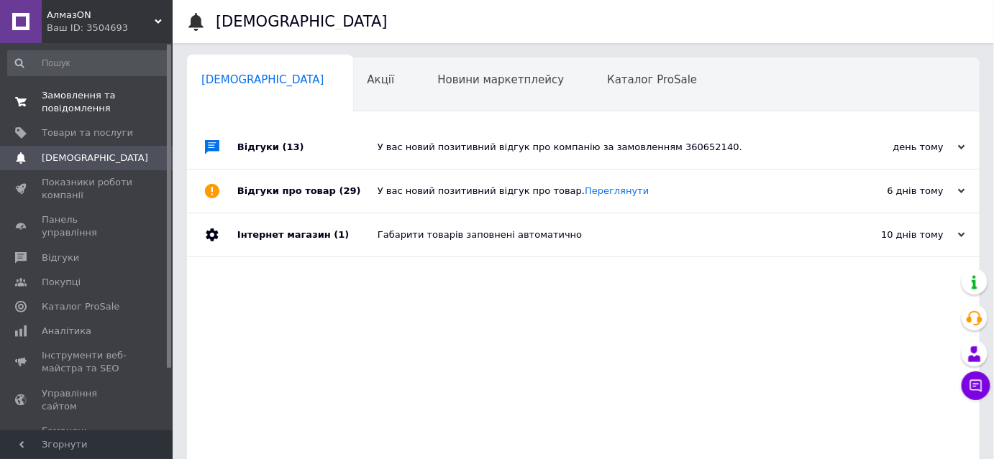 The image size is (994, 459). Describe the element at coordinates (109, 28) in the screenshot. I see `div: Ваш ID: 3504693` at that location.